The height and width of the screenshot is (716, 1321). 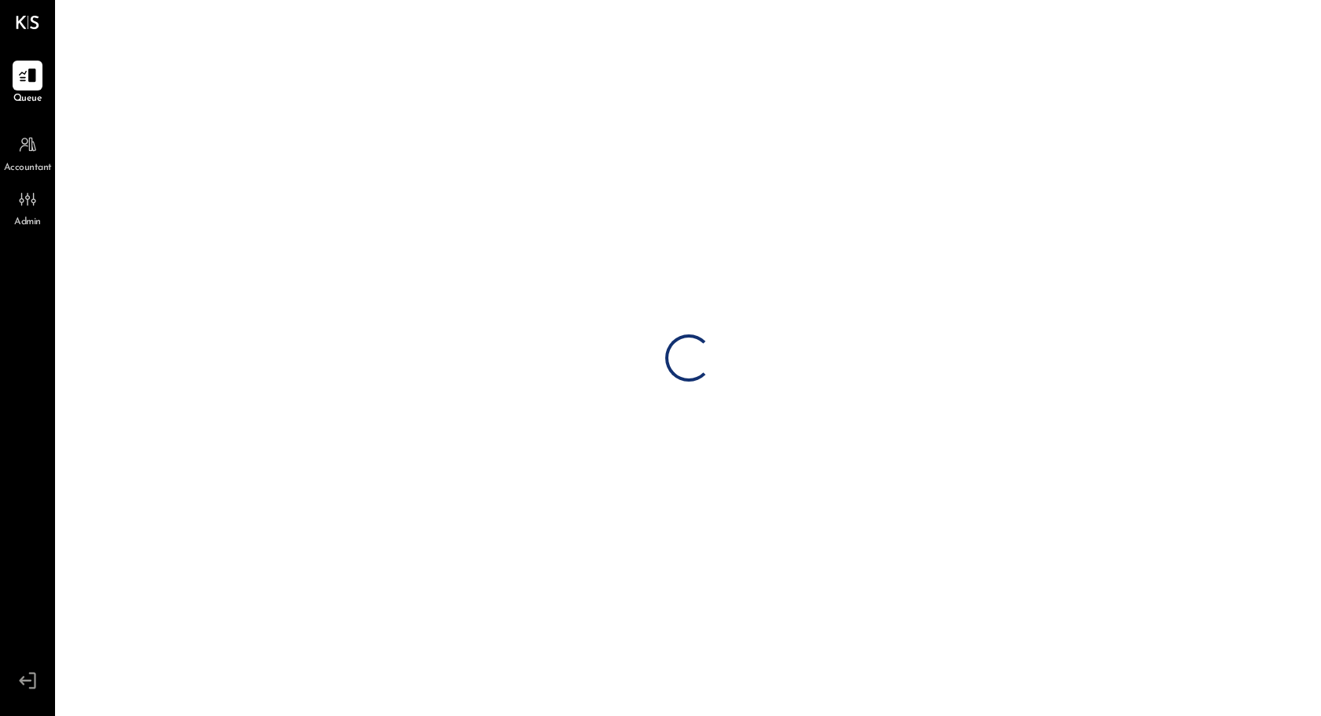 I want to click on span: Accountant, so click(x=28, y=168).